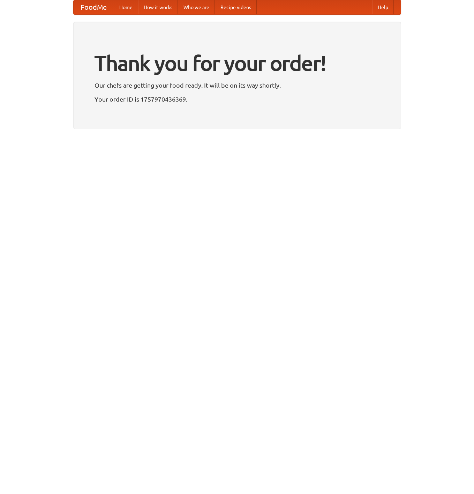 This screenshot has width=474, height=494. What do you see at coordinates (158, 7) in the screenshot?
I see `a: How it works` at bounding box center [158, 7].